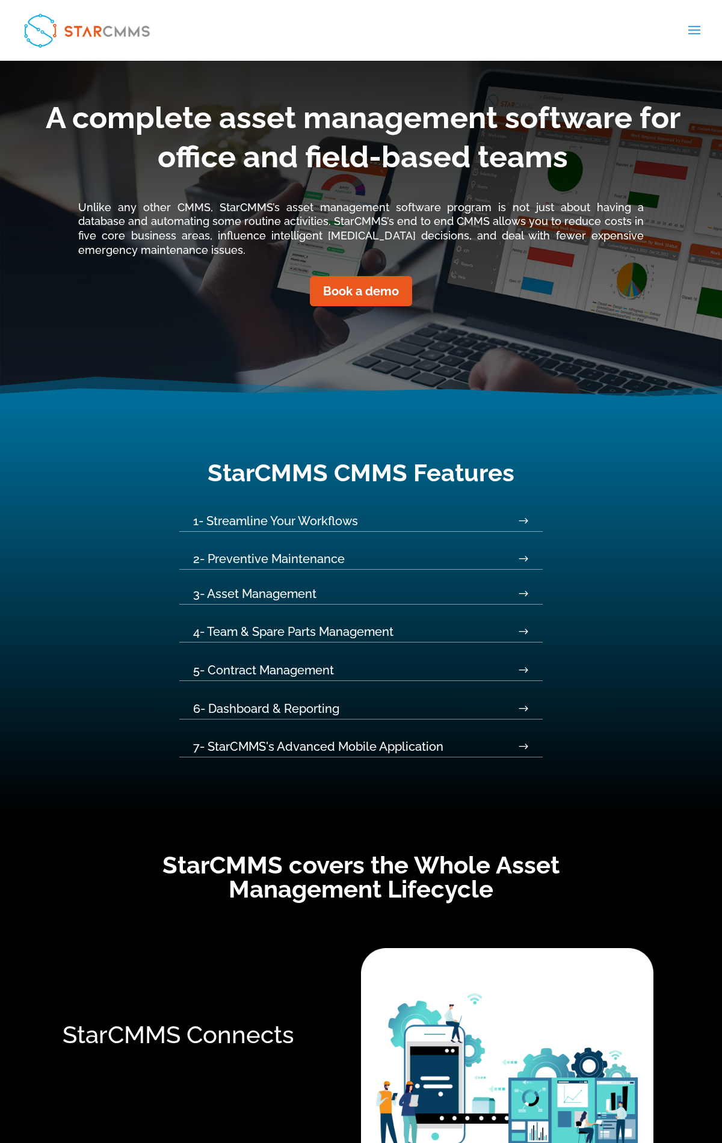  I want to click on span: StarCMMS Connects, so click(178, 1034).